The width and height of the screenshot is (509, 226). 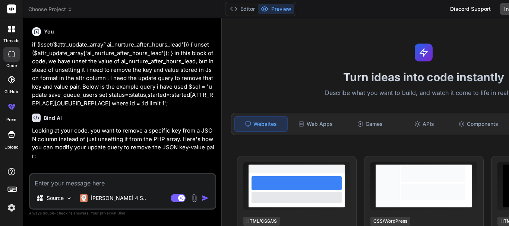 What do you see at coordinates (194, 198) in the screenshot?
I see `img: attachment` at bounding box center [194, 198].